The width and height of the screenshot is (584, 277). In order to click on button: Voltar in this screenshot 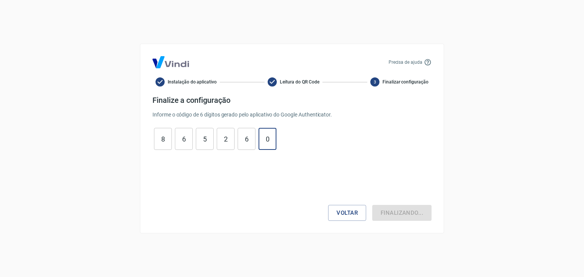, I will do `click(347, 213)`.